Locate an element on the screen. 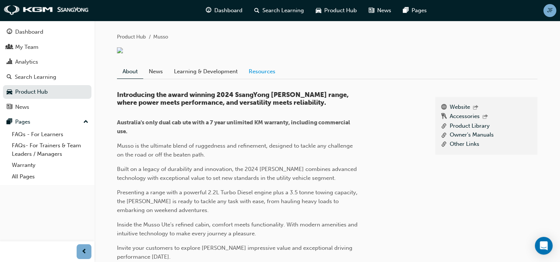 The width and height of the screenshot is (560, 262). a: Warranty is located at coordinates (50, 165).